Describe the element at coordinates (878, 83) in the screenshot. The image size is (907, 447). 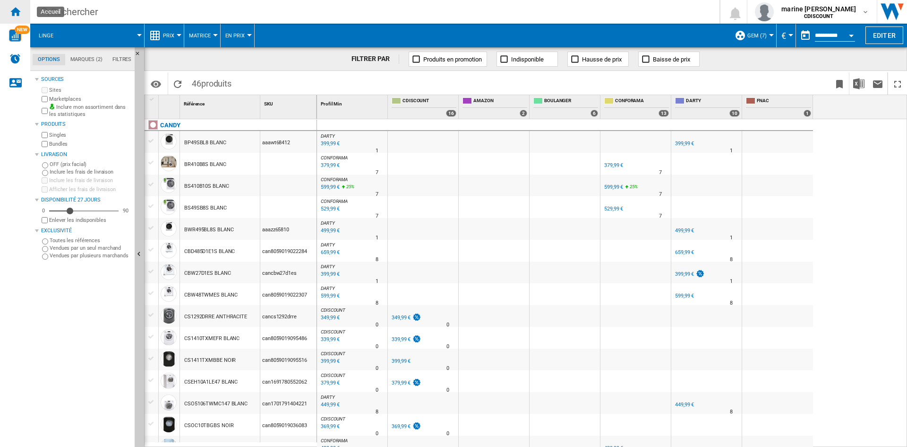
I see `button: Envoyer ce rapport par email` at that location.